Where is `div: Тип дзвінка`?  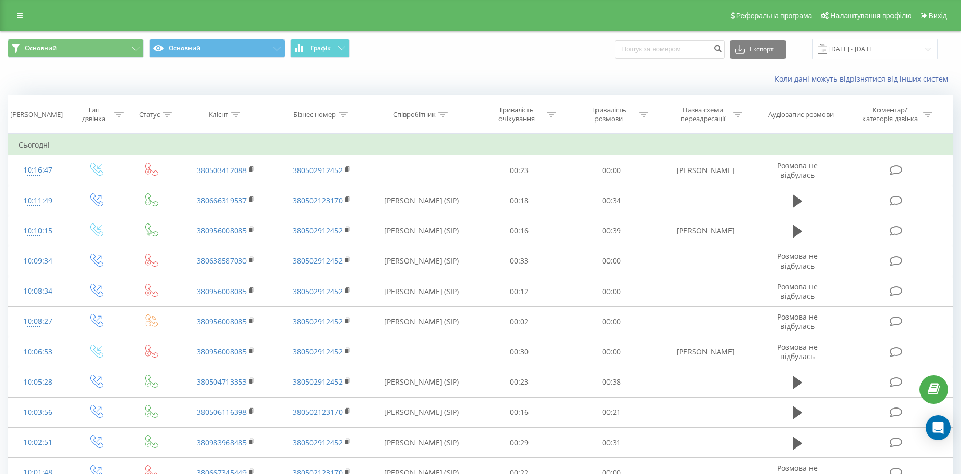
div: Тип дзвінка is located at coordinates (94, 114).